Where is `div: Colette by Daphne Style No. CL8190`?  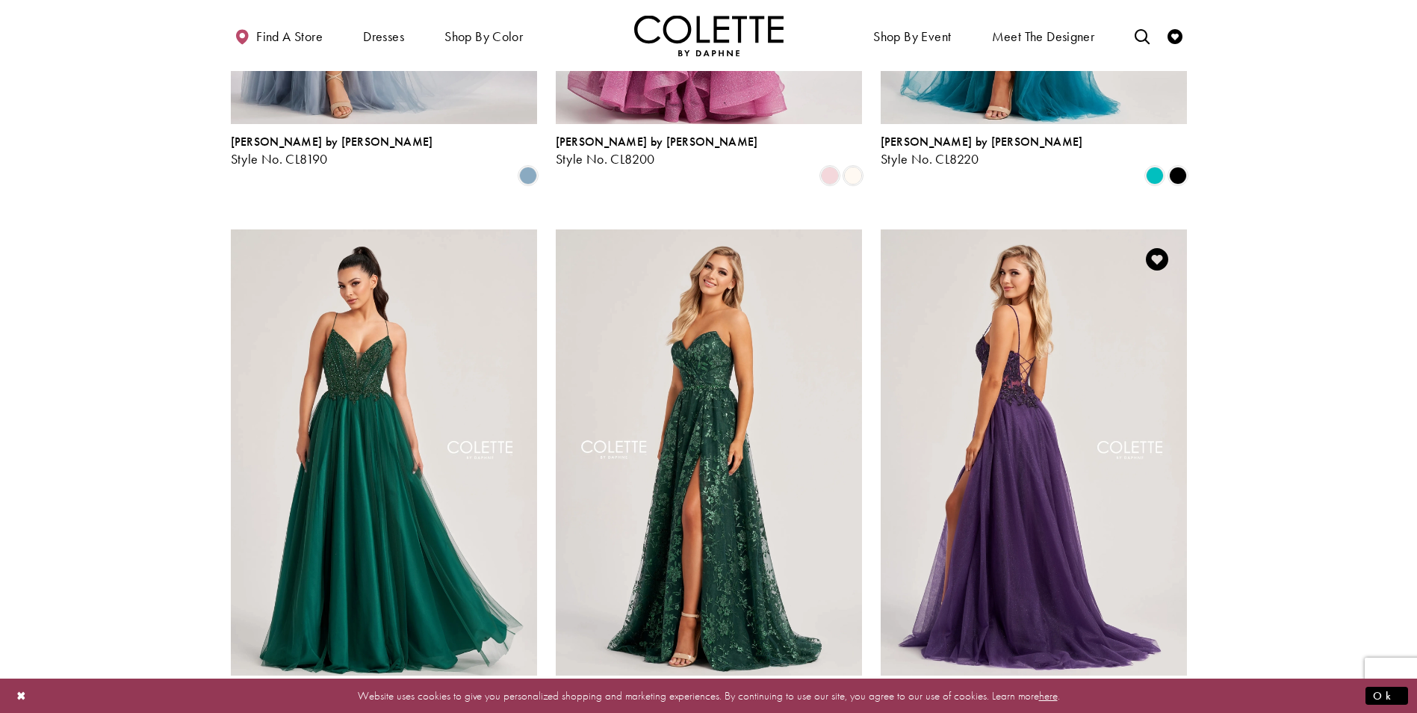 div: Colette by Daphne Style No. CL8190 is located at coordinates (332, 151).